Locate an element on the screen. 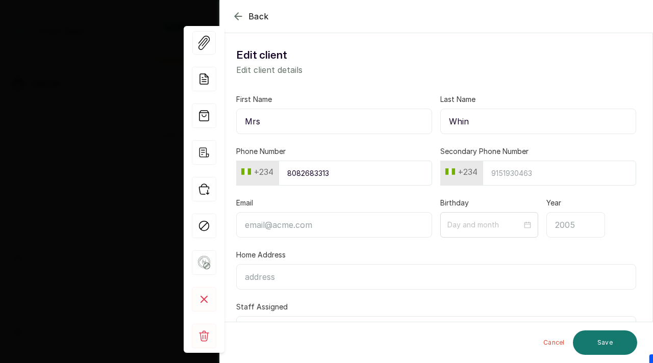  label: Home Address is located at coordinates (261, 255).